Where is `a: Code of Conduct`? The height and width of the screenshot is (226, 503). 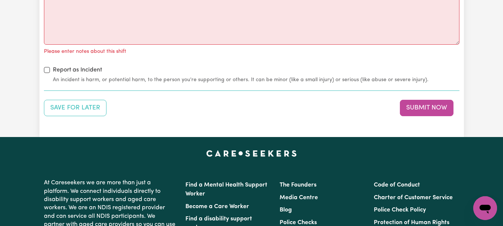 a: Code of Conduct is located at coordinates (397, 185).